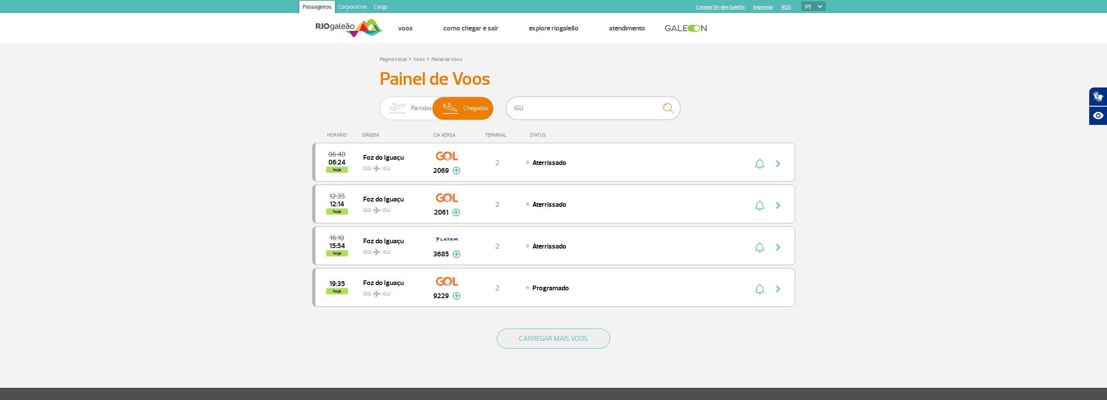 This screenshot has width=1107, height=400. Describe the element at coordinates (593, 108) in the screenshot. I see `input: Voo, cidade ou cia aérea` at that location.